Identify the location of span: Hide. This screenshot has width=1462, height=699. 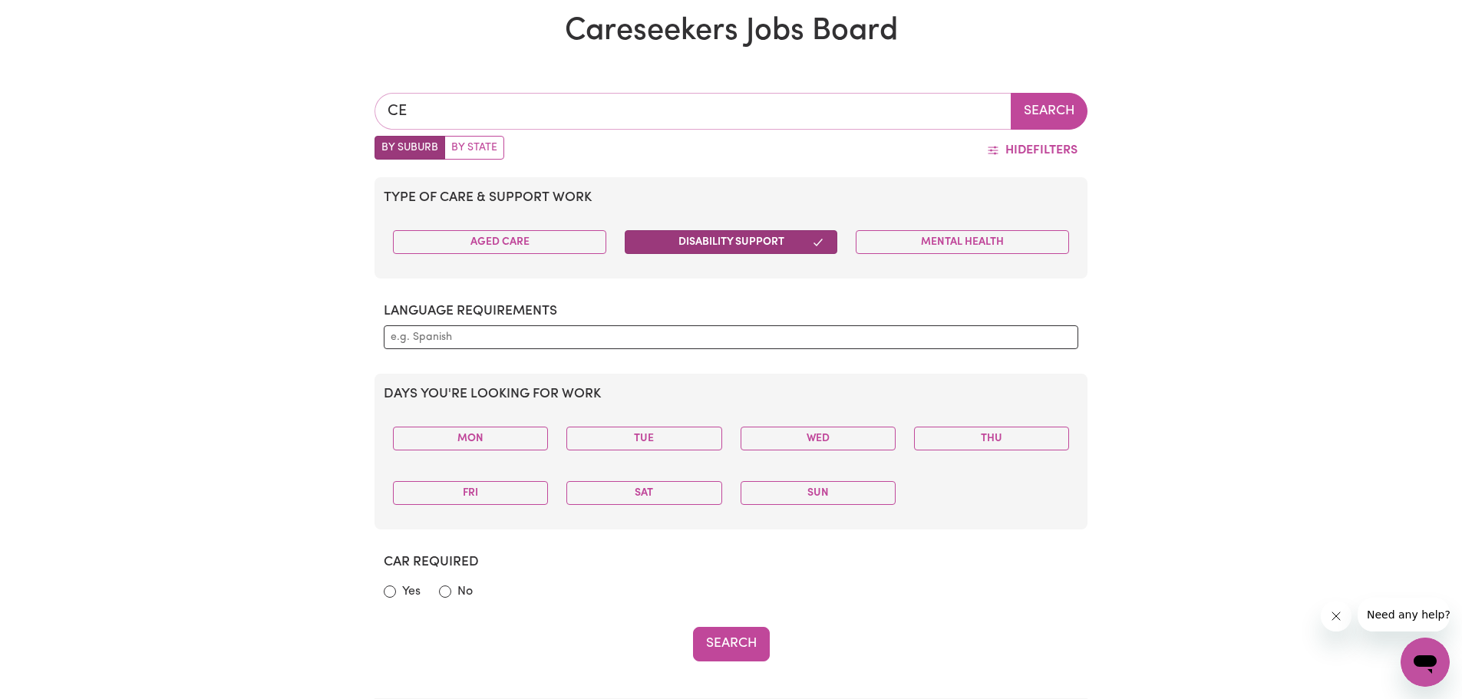
(1019, 150).